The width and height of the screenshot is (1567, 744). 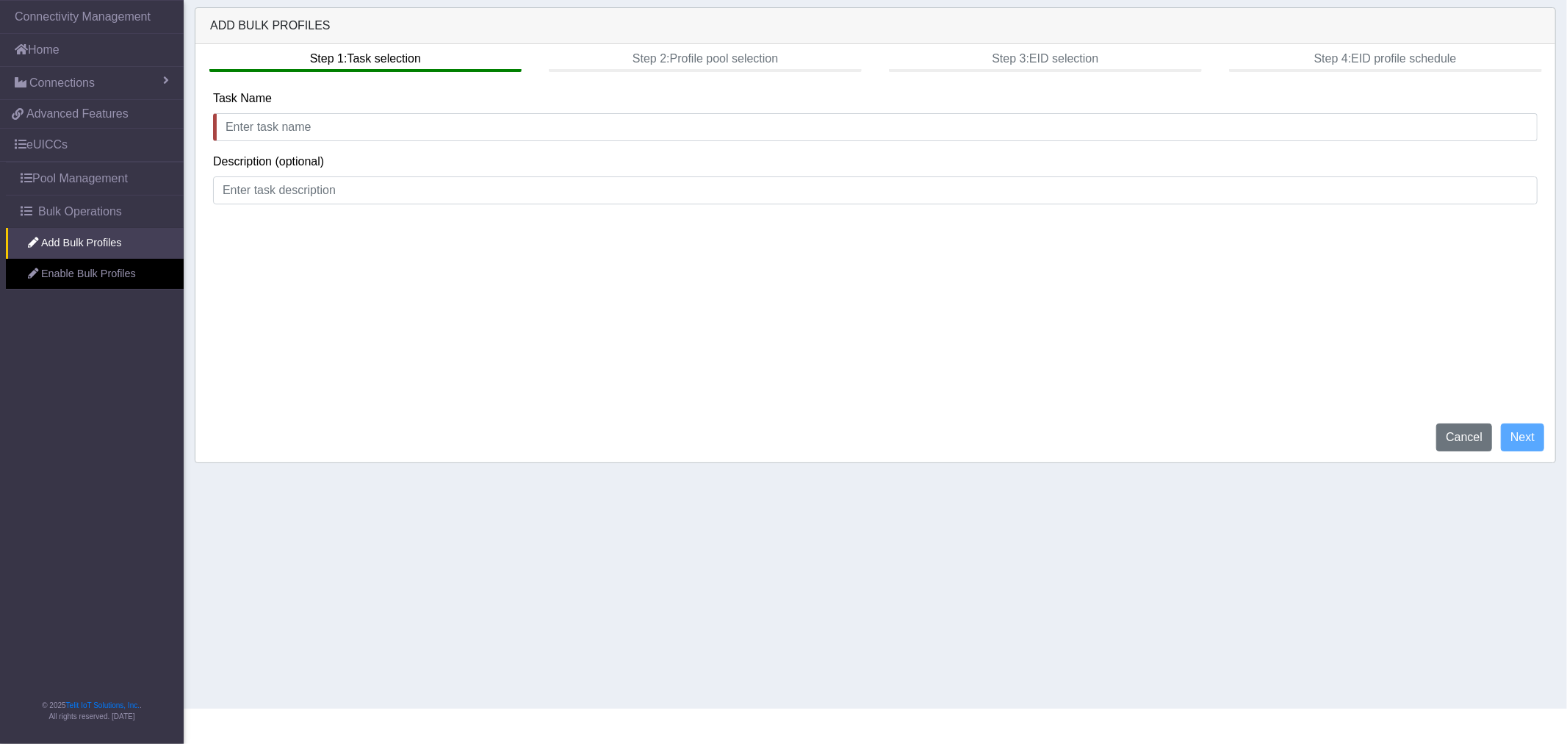 I want to click on a: Bulk Operations, so click(x=95, y=212).